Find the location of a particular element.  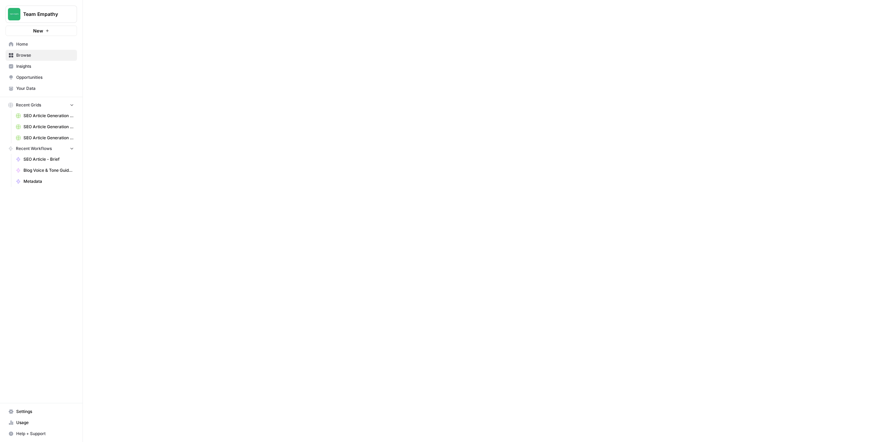

span: Usage is located at coordinates (45, 422).